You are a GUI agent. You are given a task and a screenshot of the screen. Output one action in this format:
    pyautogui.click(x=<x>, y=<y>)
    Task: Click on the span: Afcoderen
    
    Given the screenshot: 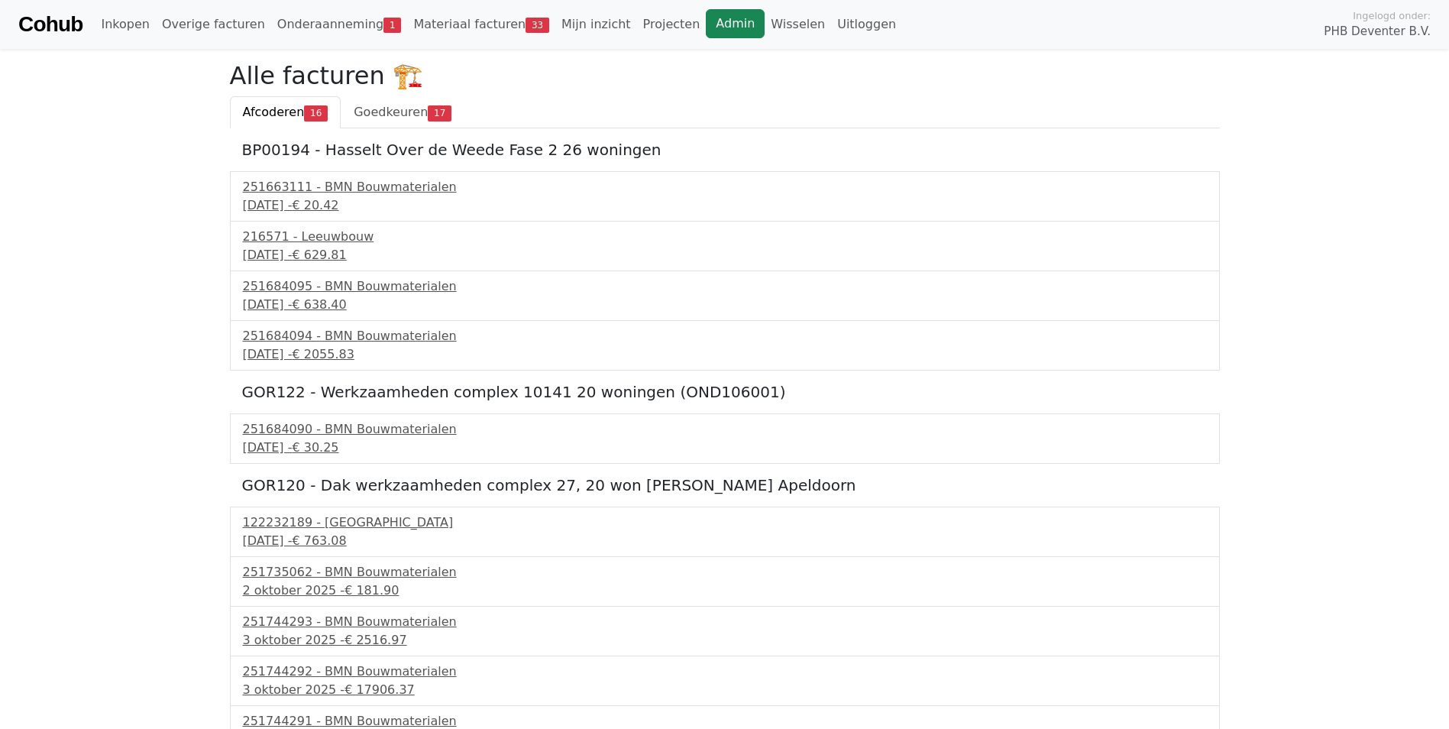 What is the action you would take?
    pyautogui.click(x=274, y=112)
    